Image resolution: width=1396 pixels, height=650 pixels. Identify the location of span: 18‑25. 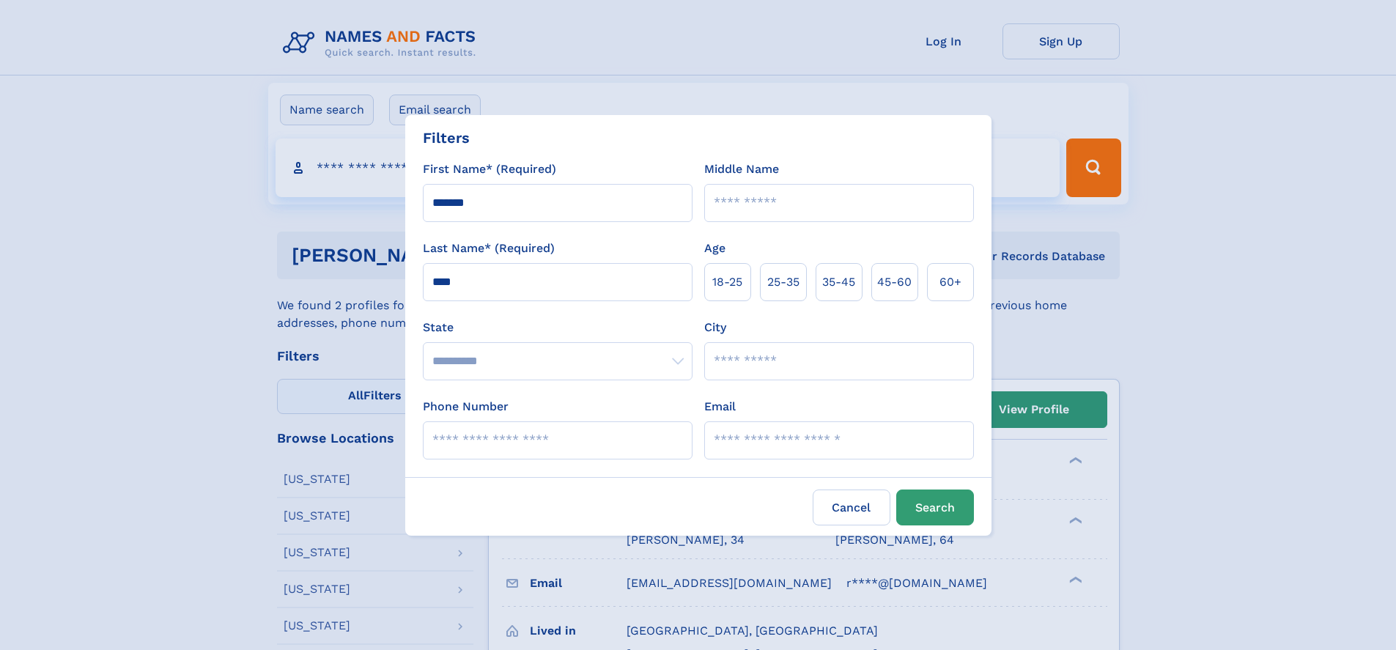
(727, 282).